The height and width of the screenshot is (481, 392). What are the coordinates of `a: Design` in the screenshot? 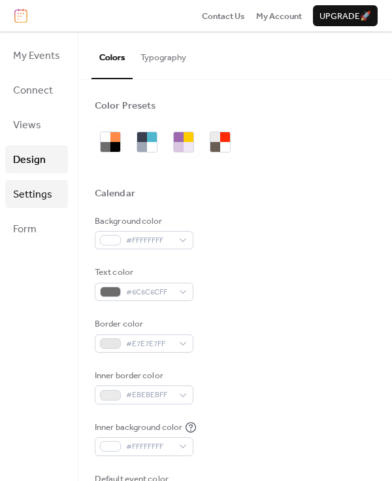 It's located at (37, 159).